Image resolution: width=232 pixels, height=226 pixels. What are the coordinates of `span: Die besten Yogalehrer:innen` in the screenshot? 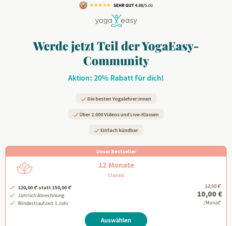 It's located at (119, 99).